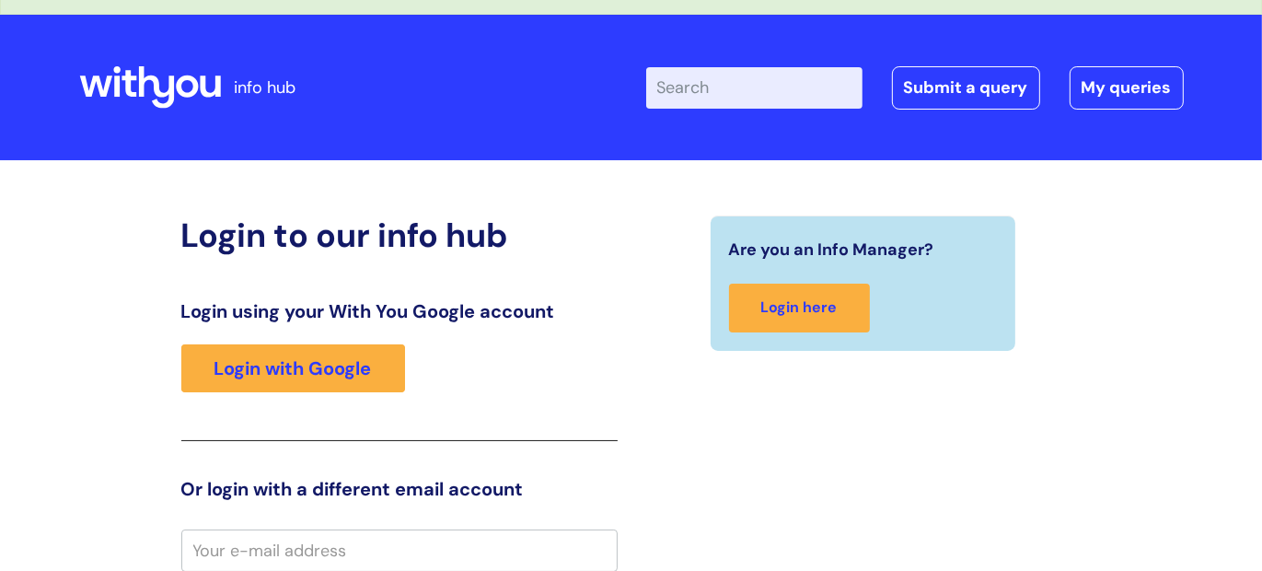 This screenshot has height=571, width=1262. I want to click on a: My queries, so click(1127, 87).